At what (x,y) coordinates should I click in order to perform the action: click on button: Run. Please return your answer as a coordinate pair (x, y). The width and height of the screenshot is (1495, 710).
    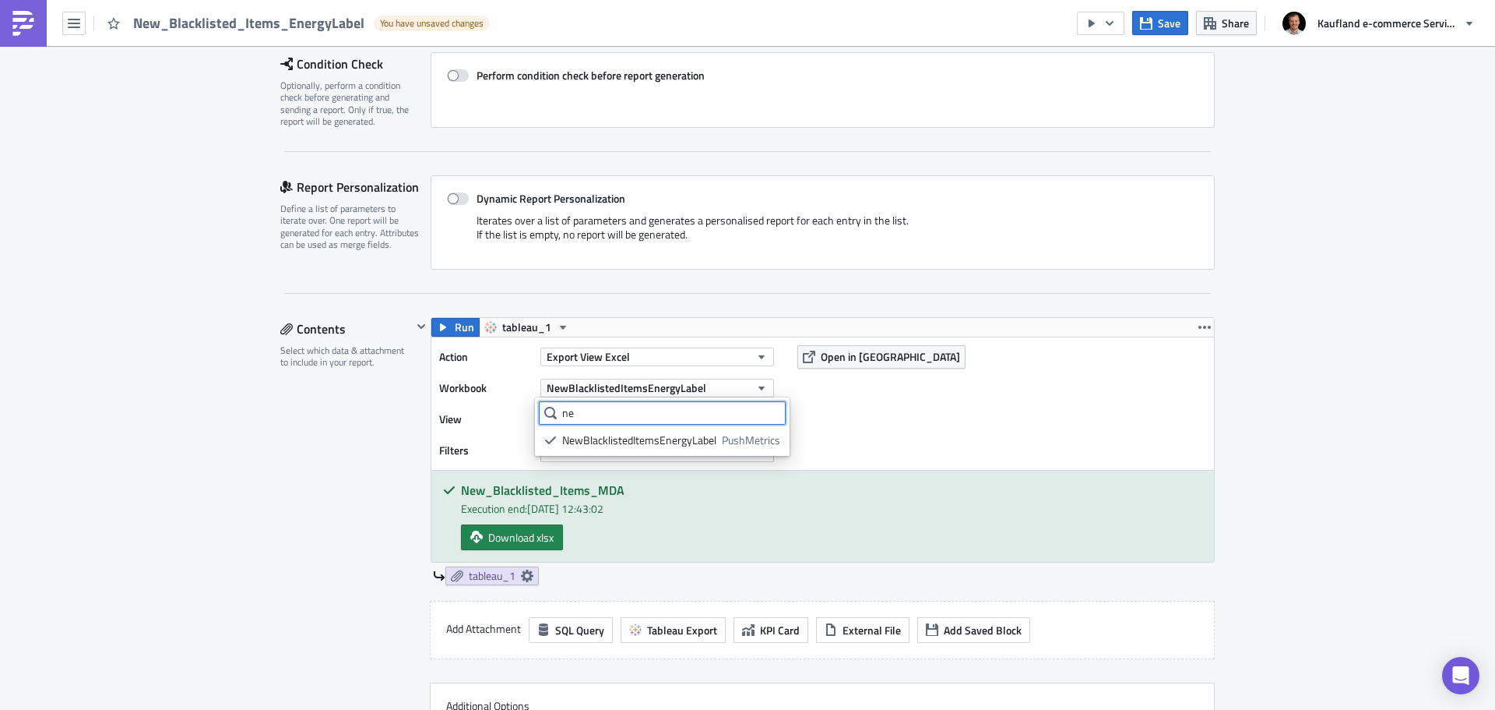
    Looking at the image, I should click on (456, 327).